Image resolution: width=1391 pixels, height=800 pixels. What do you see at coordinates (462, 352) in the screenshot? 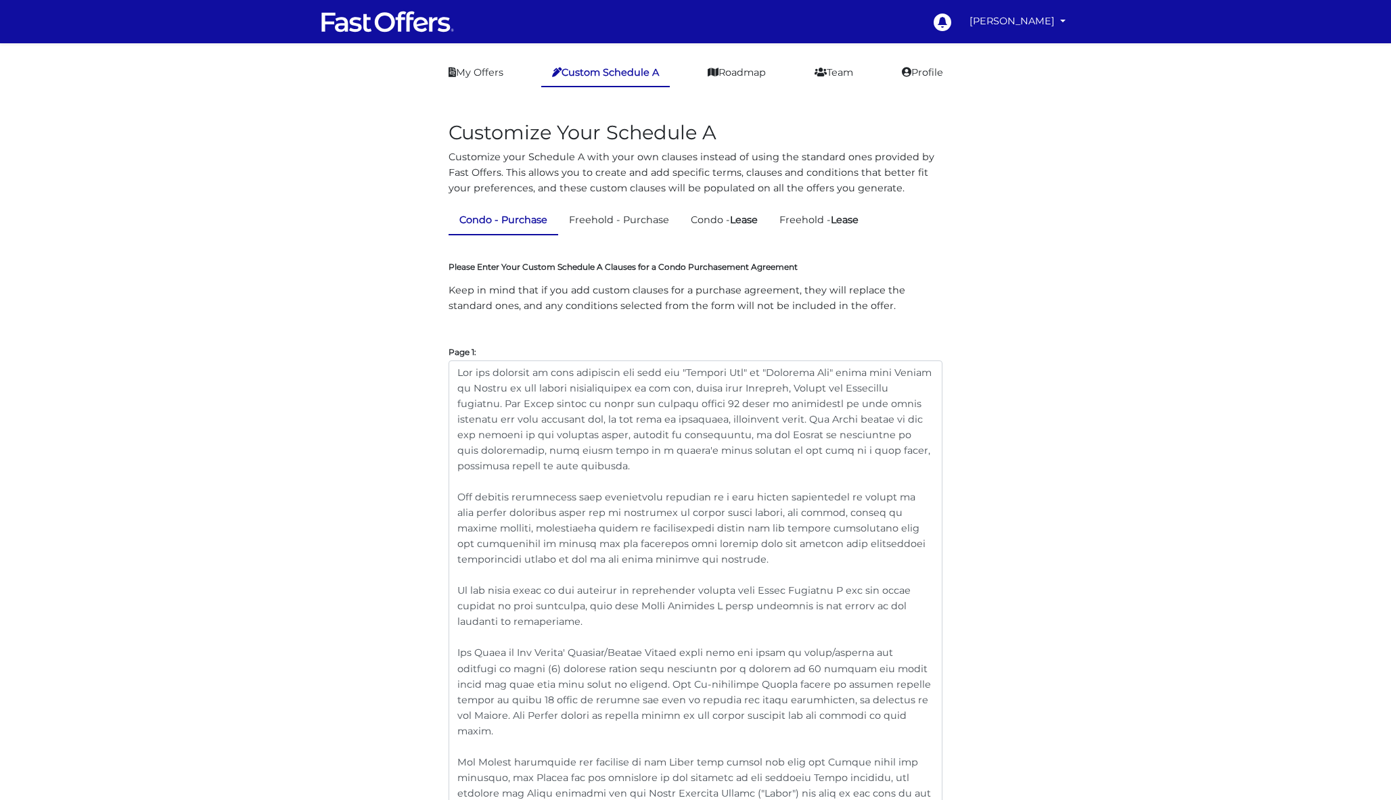
I see `label: Page 1:` at bounding box center [462, 352].